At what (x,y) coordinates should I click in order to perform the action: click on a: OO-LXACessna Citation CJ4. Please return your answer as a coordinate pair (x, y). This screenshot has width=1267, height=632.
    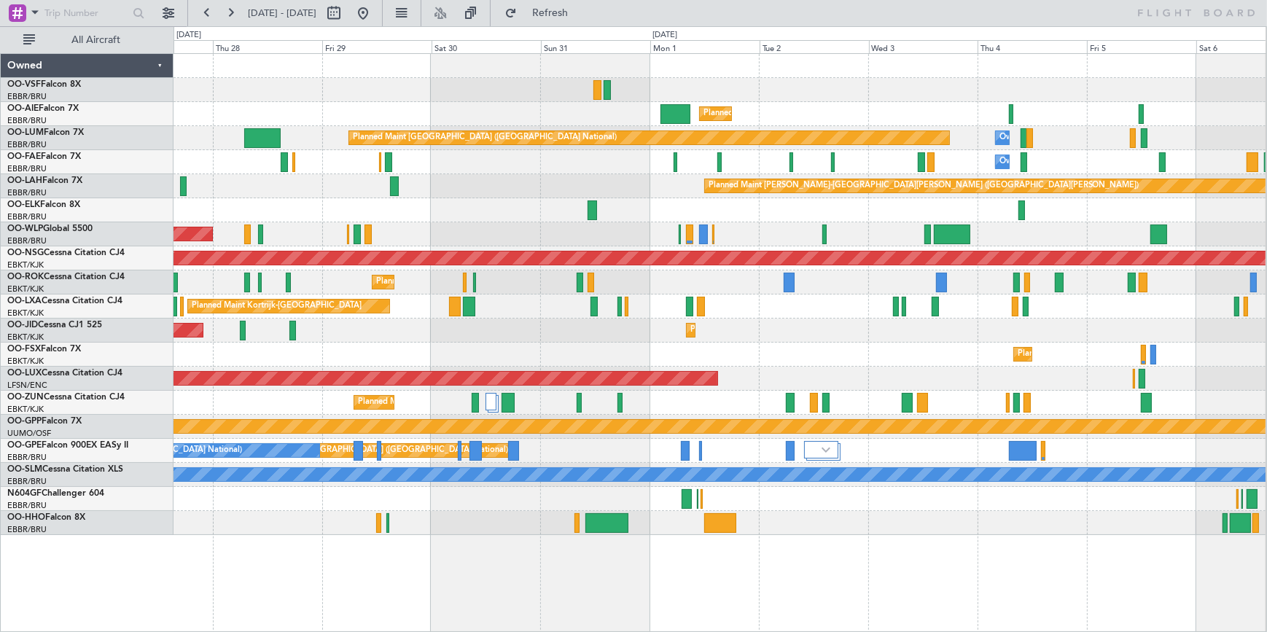
    Looking at the image, I should click on (65, 301).